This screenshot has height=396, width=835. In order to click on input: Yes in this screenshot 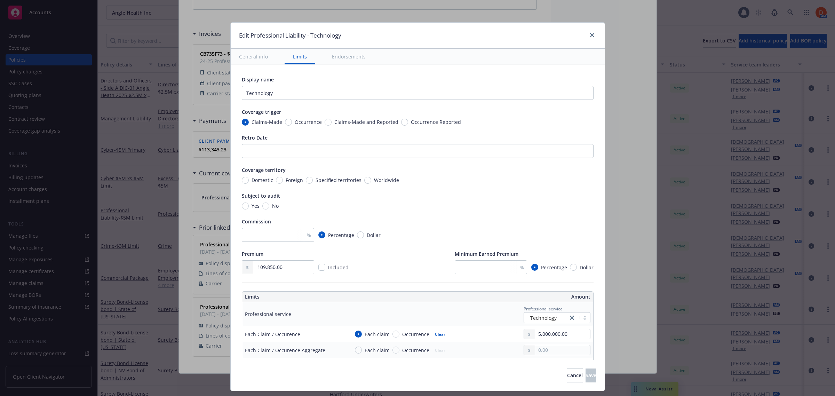, I will do `click(245, 206)`.